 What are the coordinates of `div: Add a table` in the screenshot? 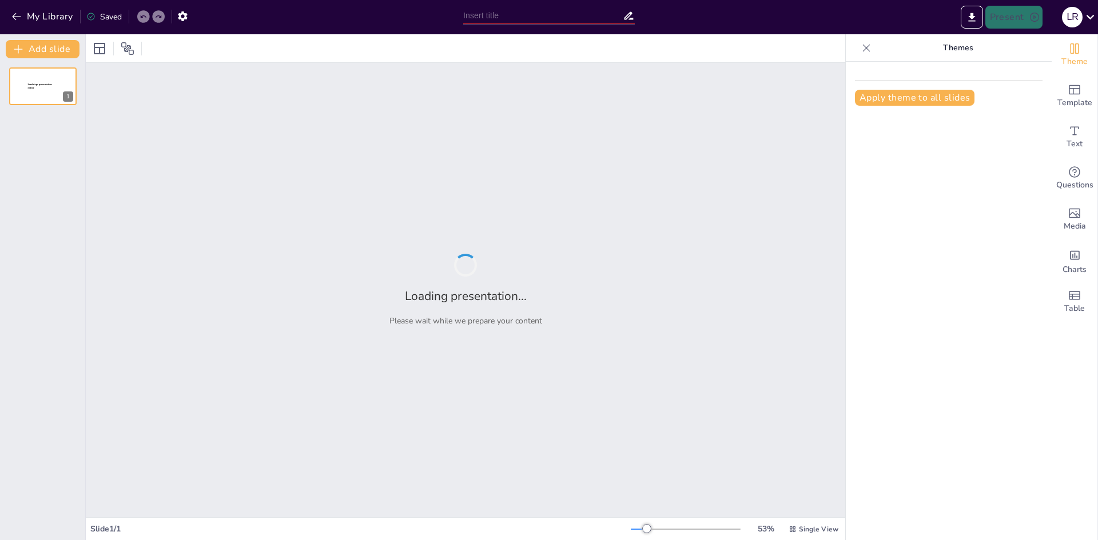 It's located at (1074, 302).